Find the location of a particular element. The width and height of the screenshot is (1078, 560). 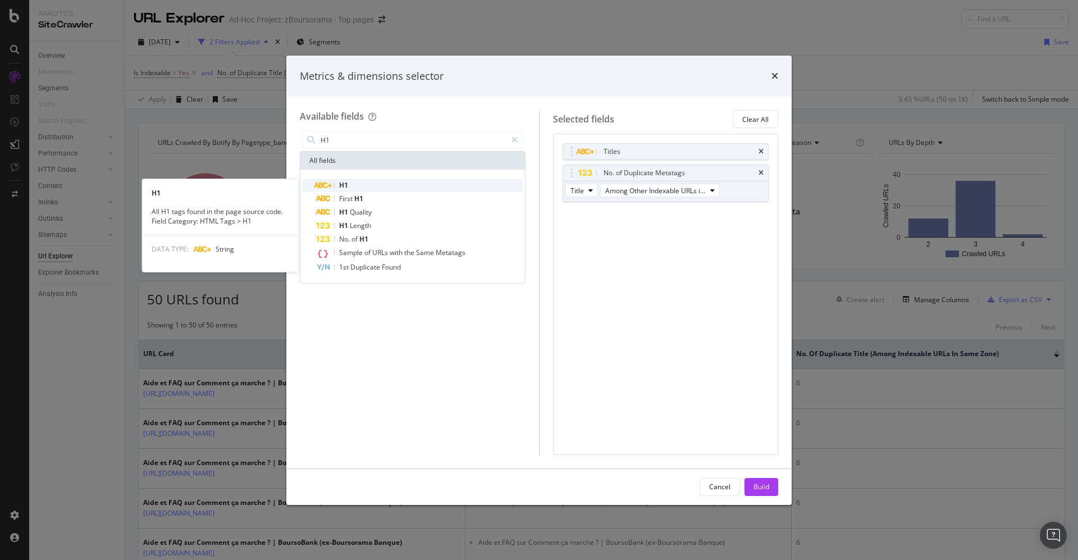

div: Titlestimes is located at coordinates (666, 152).